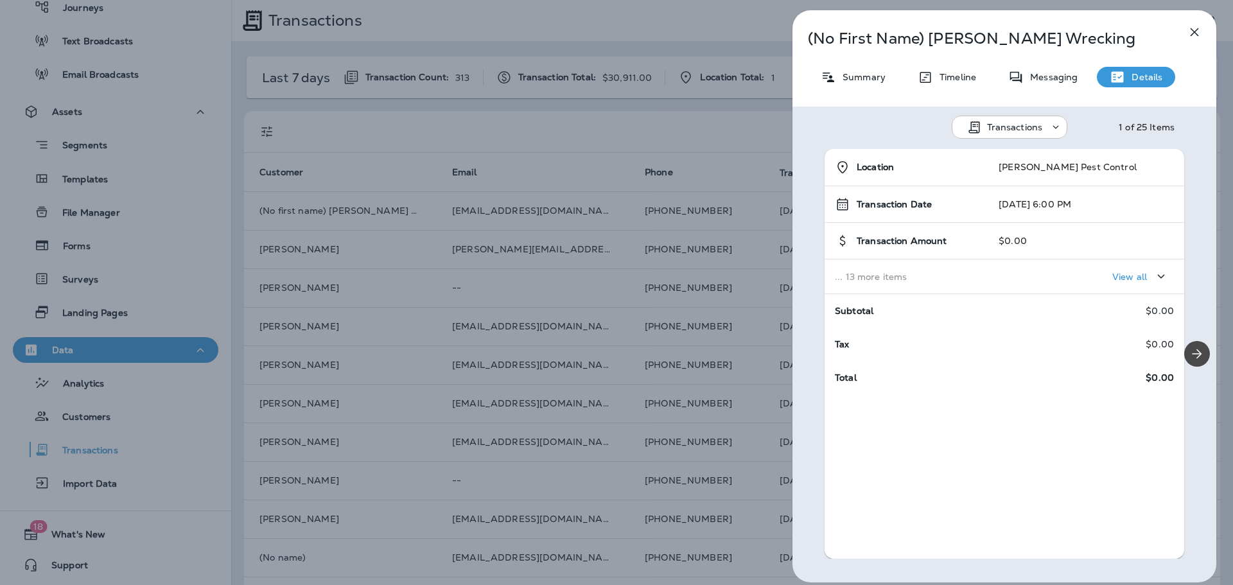 This screenshot has width=1233, height=585. What do you see at coordinates (1197, 354) in the screenshot?
I see `button: Next` at bounding box center [1197, 354].